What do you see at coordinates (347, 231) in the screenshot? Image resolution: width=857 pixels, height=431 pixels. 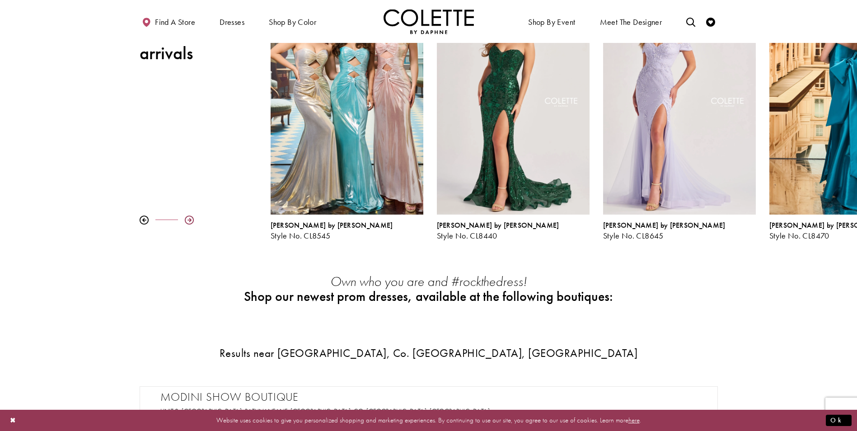 I see `div: Colette by Daphne Style No. CL8545` at bounding box center [347, 231].